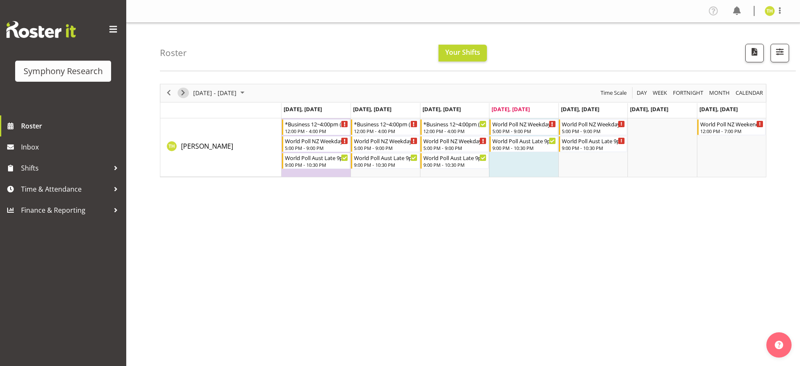  I want to click on div: Tristan Healley"s event - World Poll NZ Weekdays Begin From Monday, September 22, 2025 at 5:00:00..., so click(316, 144).